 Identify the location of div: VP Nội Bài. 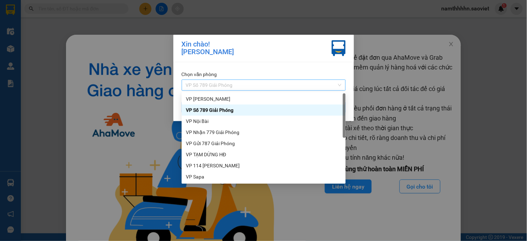
(264, 121).